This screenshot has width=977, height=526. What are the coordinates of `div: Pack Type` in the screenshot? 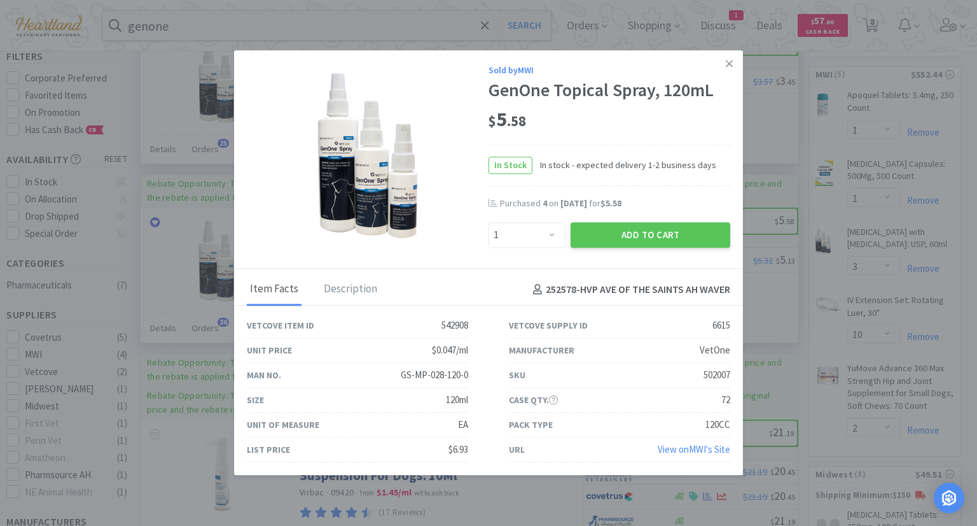 It's located at (531, 424).